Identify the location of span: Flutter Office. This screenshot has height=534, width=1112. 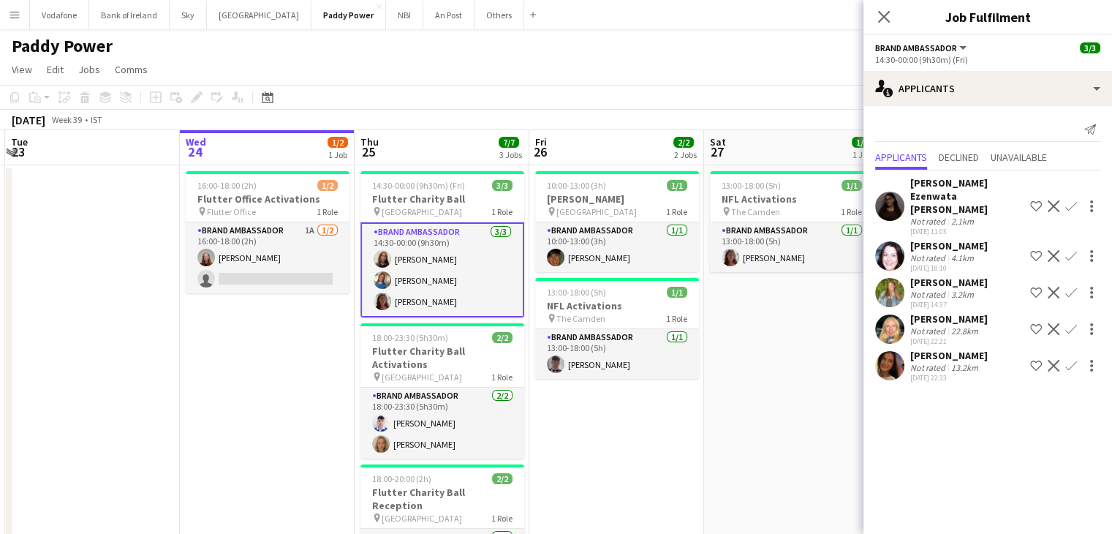
(231, 211).